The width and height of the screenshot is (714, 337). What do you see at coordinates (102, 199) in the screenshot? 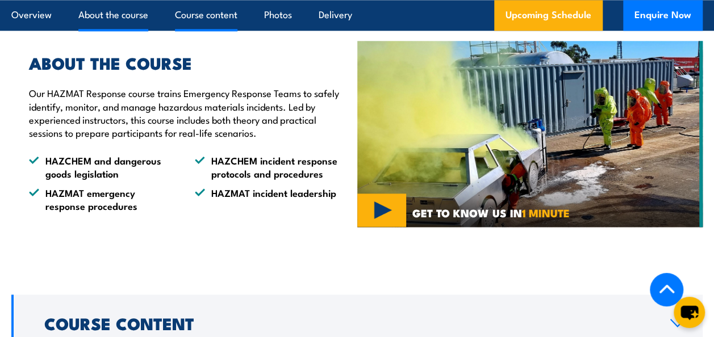
I see `li: HAZMAT emergency response procedures` at bounding box center [102, 199].